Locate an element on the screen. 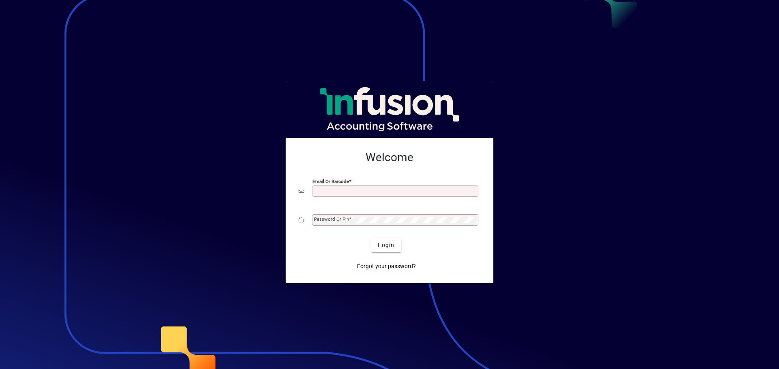 This screenshot has height=369, width=779. button: Login is located at coordinates (386, 245).